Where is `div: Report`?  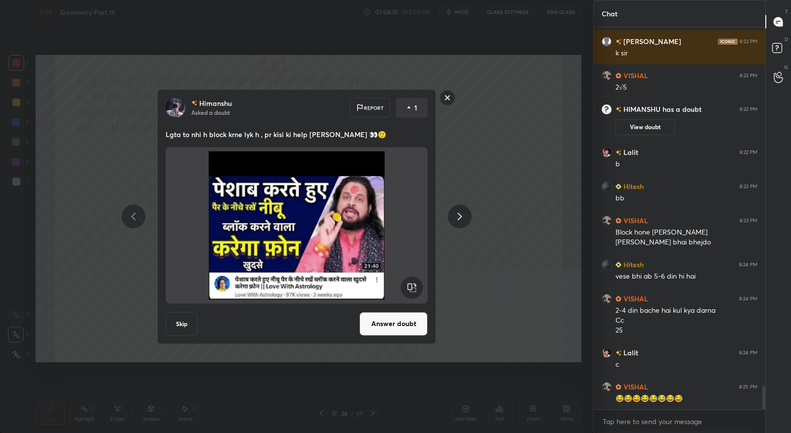
div: Report is located at coordinates (370, 107).